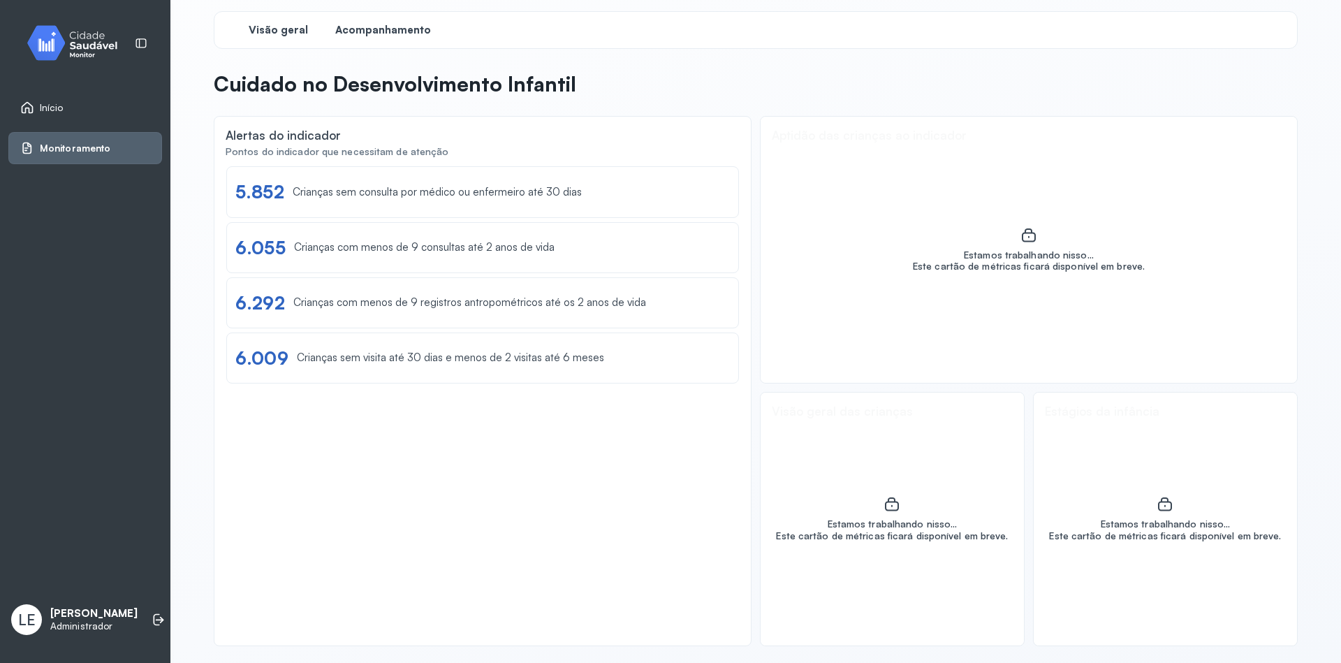 The width and height of the screenshot is (1341, 663). What do you see at coordinates (94, 626) in the screenshot?
I see `p: Administrador` at bounding box center [94, 626].